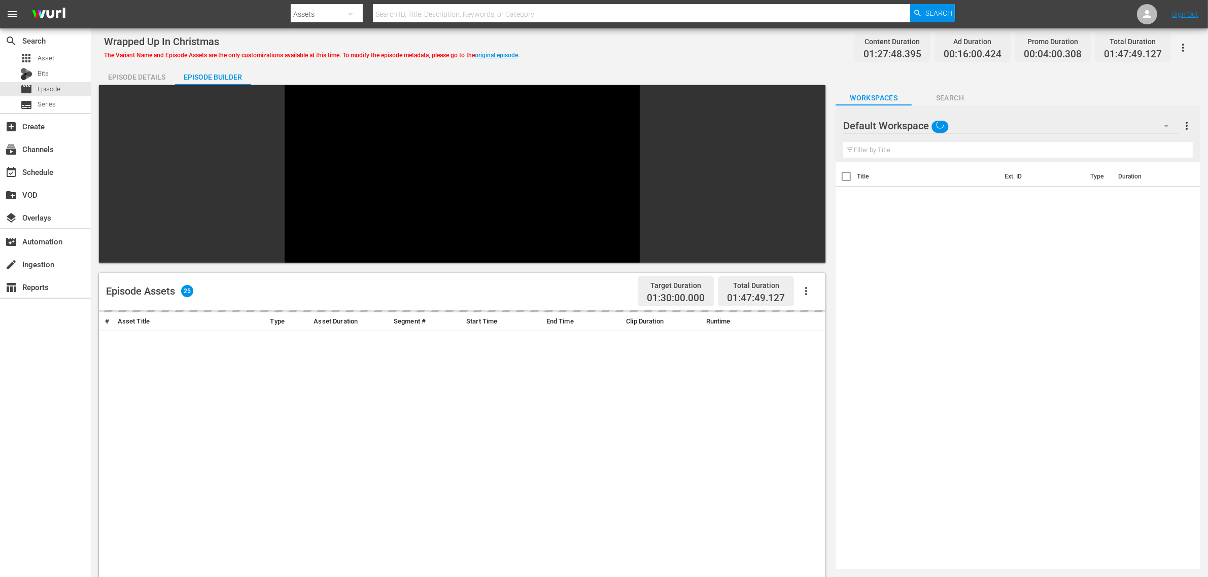  I want to click on th: Duration, so click(1142, 177).